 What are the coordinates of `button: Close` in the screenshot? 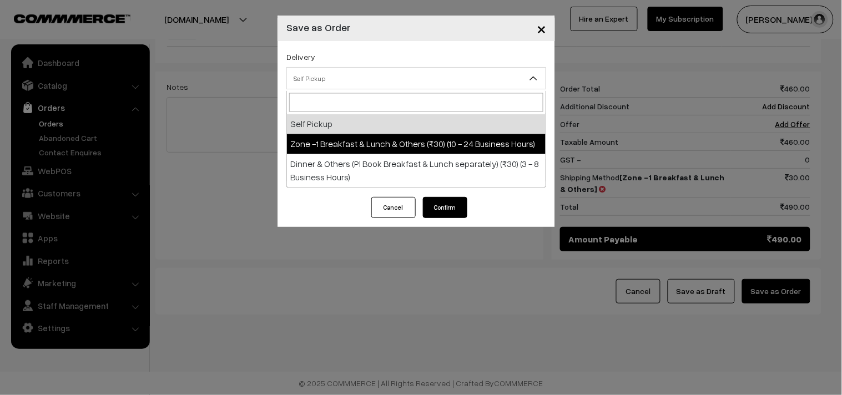 It's located at (541, 28).